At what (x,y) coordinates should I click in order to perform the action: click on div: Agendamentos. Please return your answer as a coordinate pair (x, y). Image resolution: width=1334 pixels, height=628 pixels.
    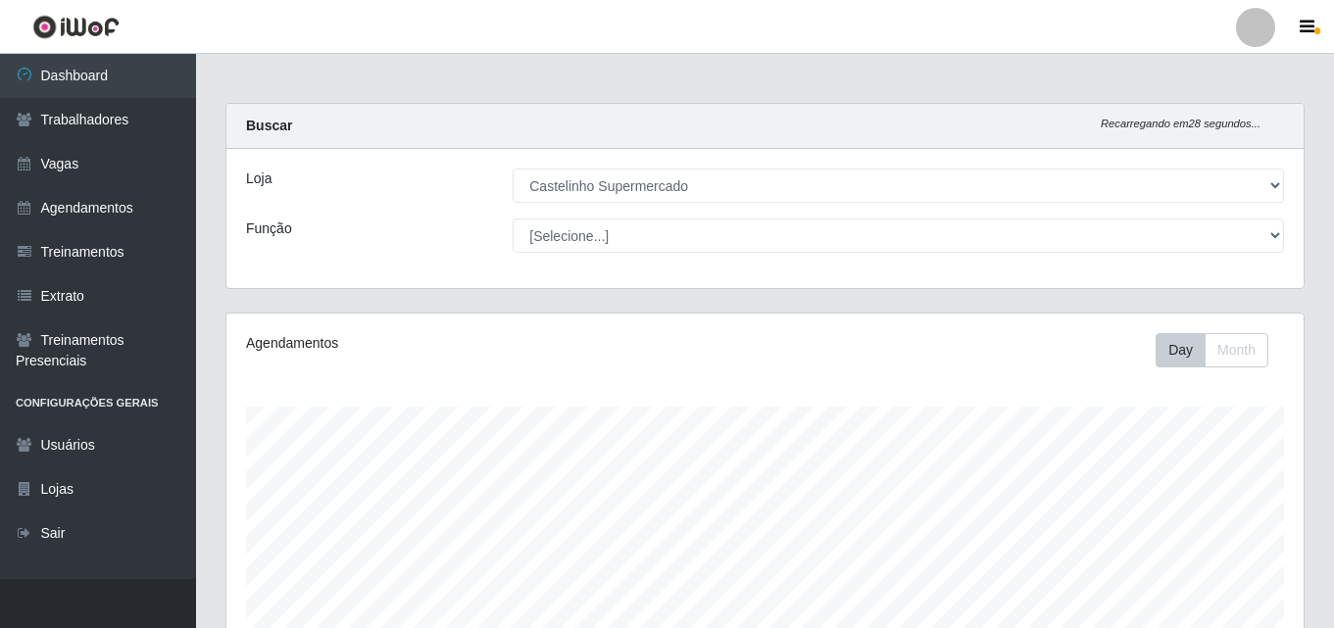
    Looking at the image, I should click on (454, 343).